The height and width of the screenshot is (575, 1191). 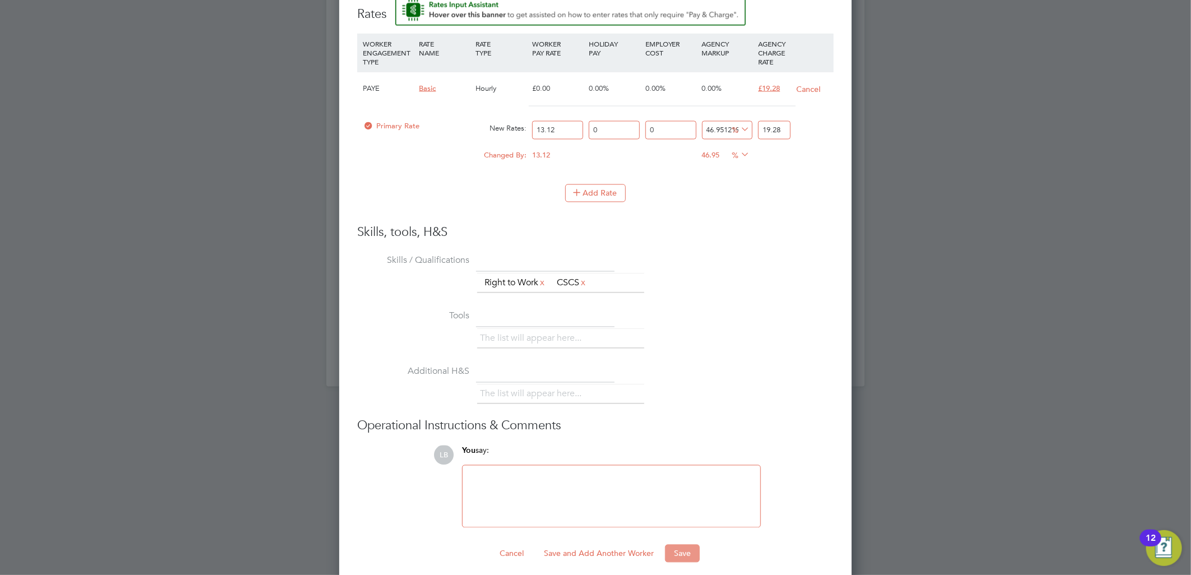 I want to click on div: EMPLOYER COST, so click(x=670, y=48).